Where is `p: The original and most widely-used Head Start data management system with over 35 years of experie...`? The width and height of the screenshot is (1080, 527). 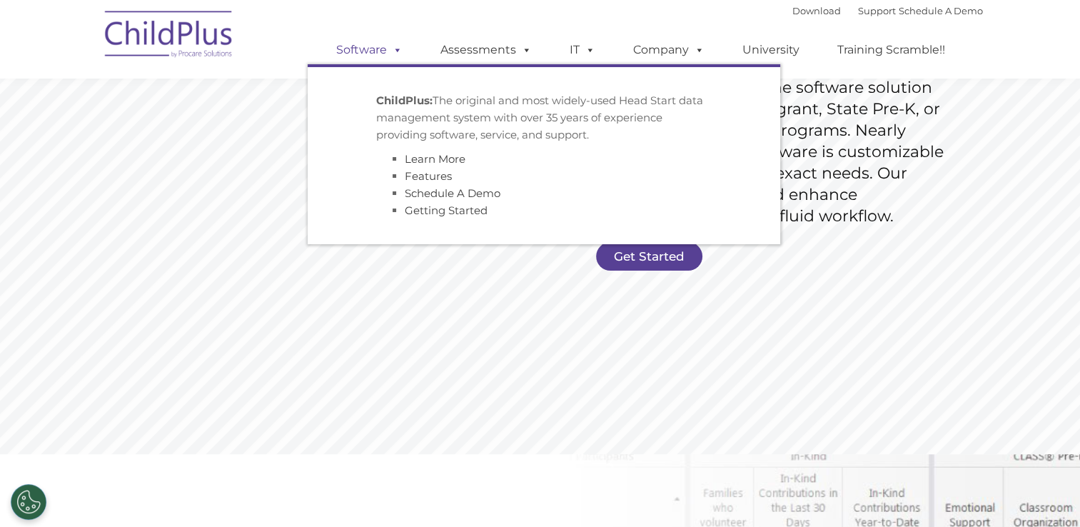 p: The original and most widely-used Head Start data management system with over 35 years of experie... is located at coordinates (544, 118).